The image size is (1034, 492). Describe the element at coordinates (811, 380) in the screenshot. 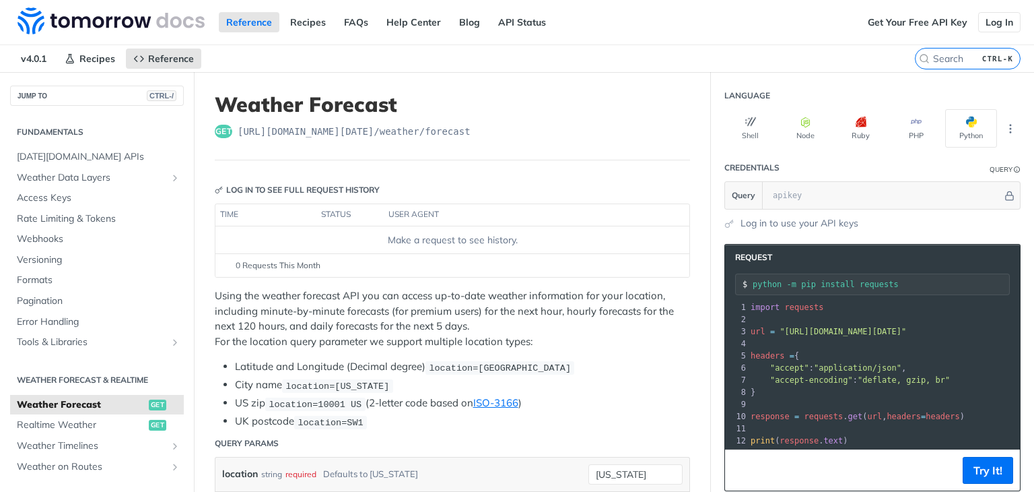

I see `span: "accept-encoding"` at that location.